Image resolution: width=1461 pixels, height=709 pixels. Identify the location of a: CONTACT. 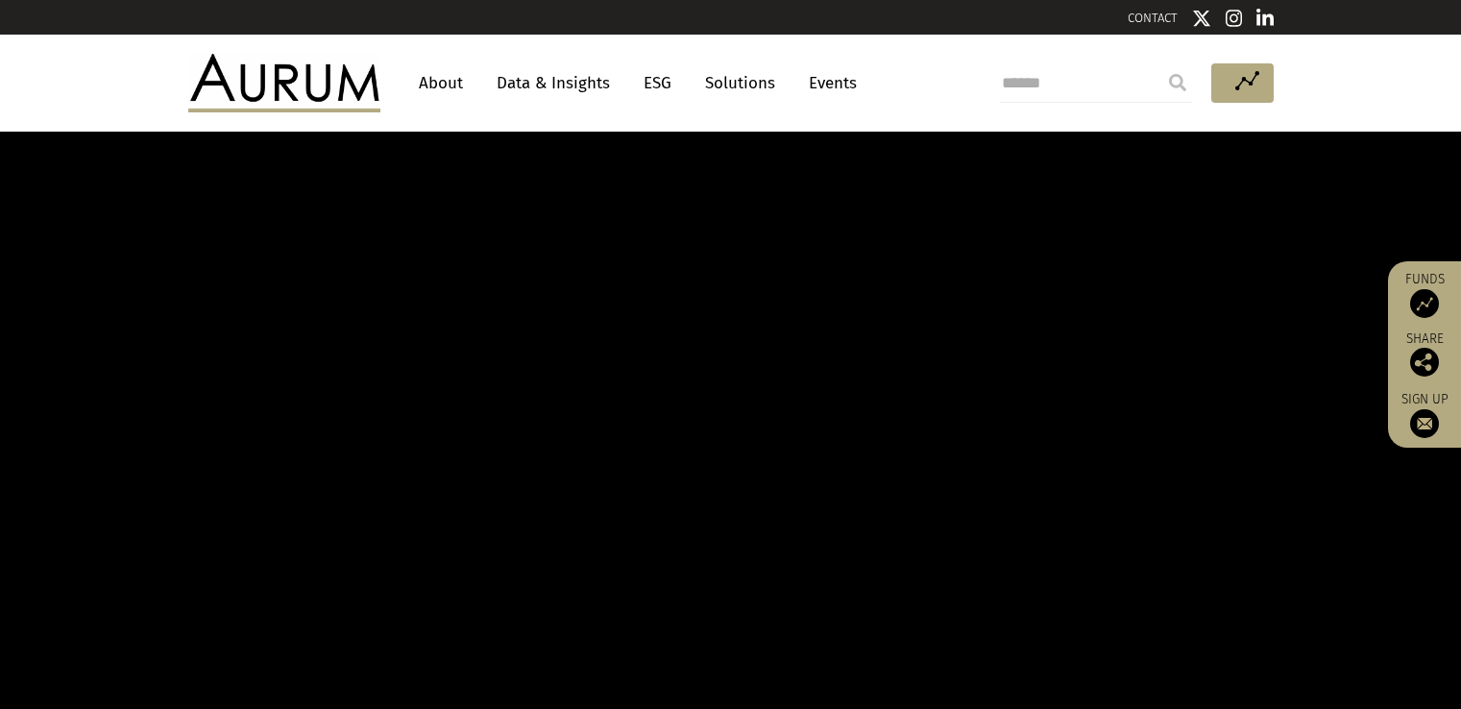
(1153, 17).